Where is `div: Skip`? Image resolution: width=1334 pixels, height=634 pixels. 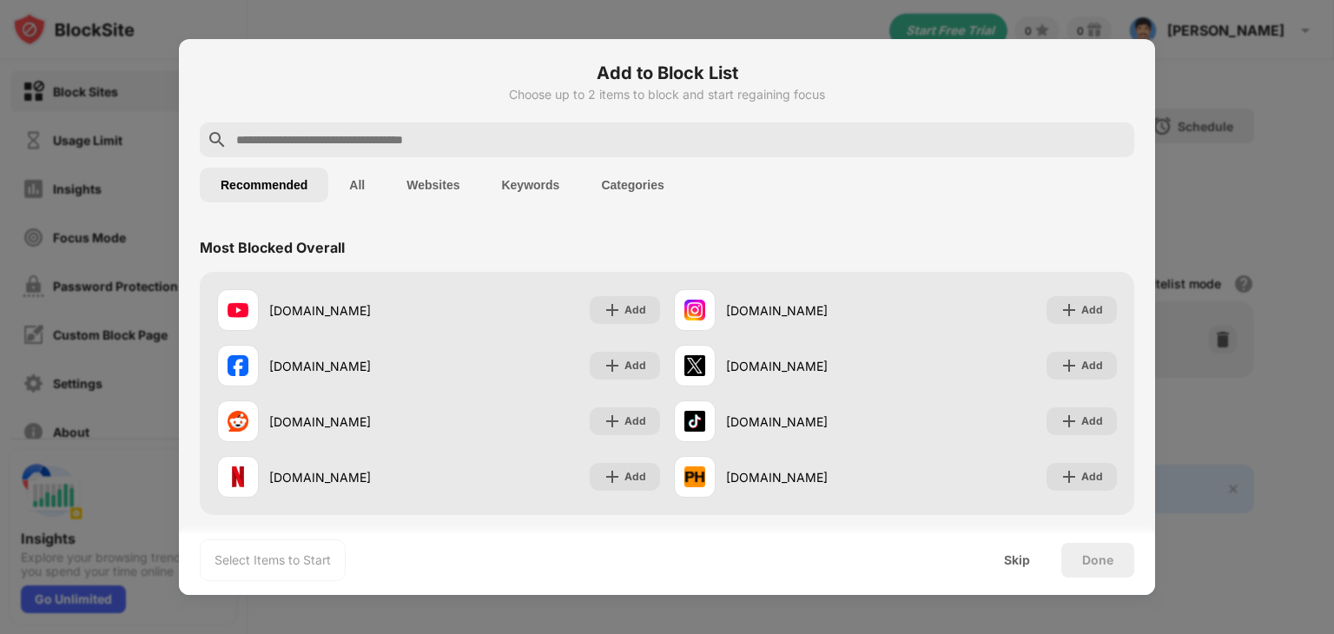
div: Skip is located at coordinates (1017, 560).